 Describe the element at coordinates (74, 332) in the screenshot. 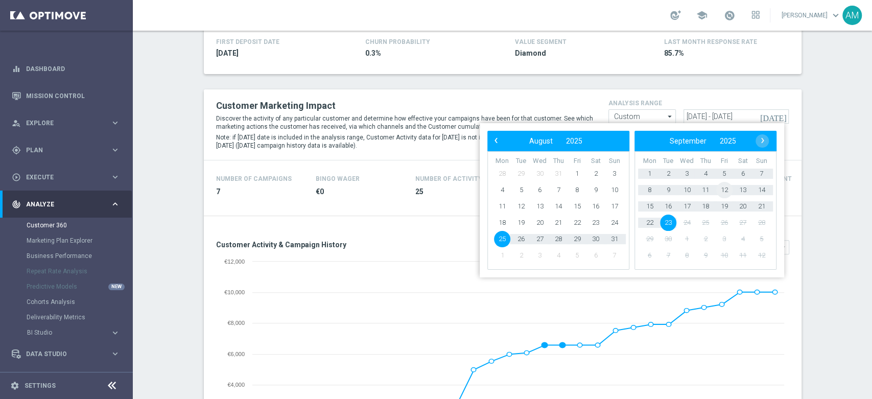

I see `button: BI Studio keyboard_arrow_right` at that location.